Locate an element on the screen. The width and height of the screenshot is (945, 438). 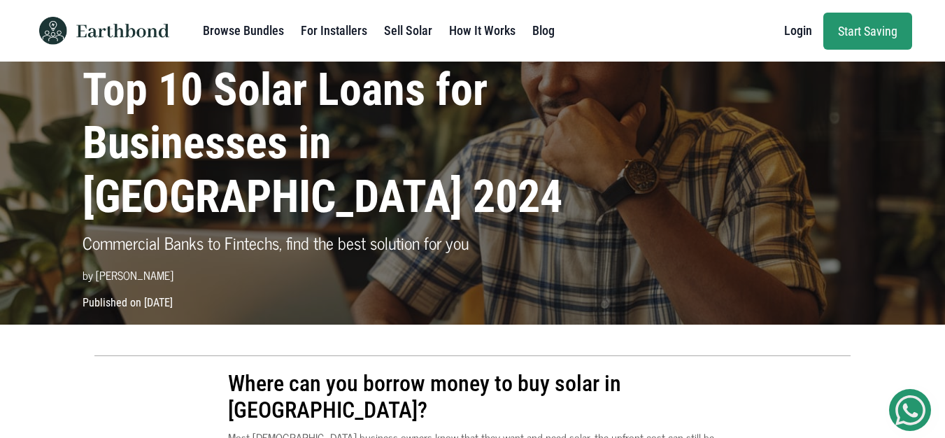
a: Earthbond icon logo Earthbond text logo is located at coordinates (101, 31).